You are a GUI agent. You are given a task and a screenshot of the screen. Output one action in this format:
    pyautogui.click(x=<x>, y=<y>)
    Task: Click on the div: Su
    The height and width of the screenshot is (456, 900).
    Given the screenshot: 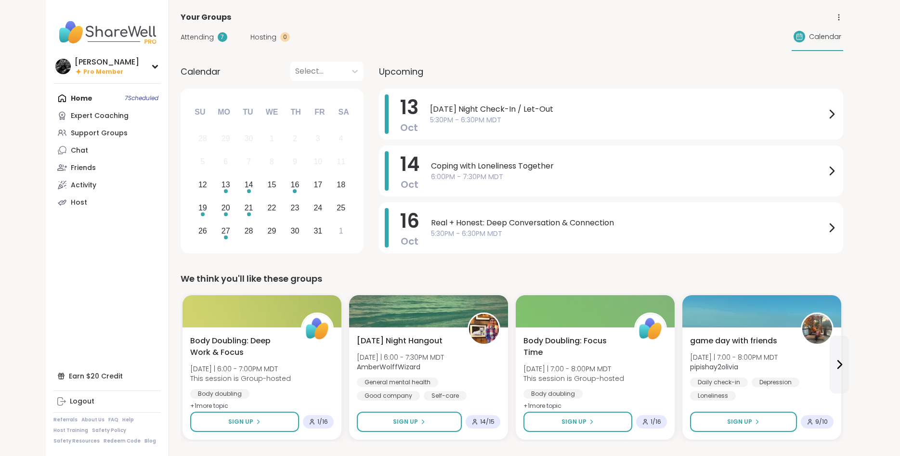 What is the action you would take?
    pyautogui.click(x=200, y=112)
    